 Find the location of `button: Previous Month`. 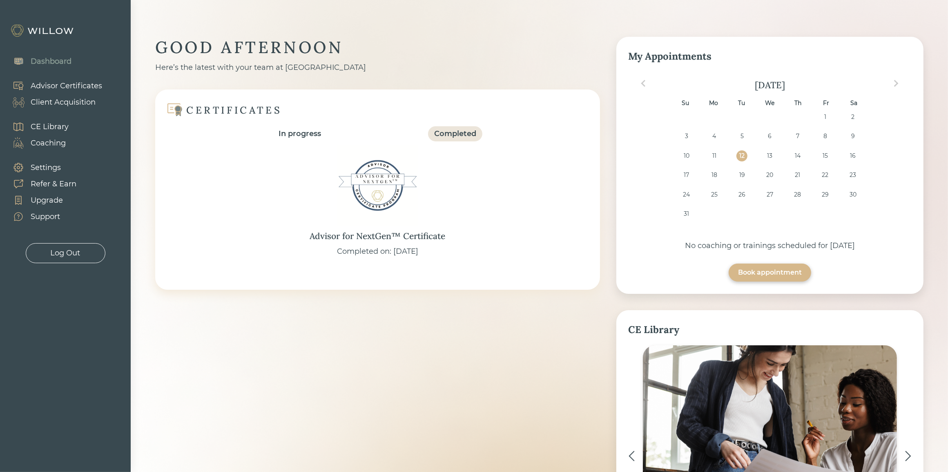

button: Previous Month is located at coordinates (643, 83).